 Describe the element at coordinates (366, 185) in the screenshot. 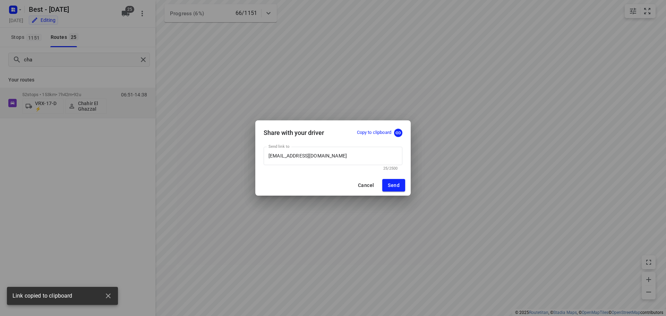

I see `button: Cancel` at that location.